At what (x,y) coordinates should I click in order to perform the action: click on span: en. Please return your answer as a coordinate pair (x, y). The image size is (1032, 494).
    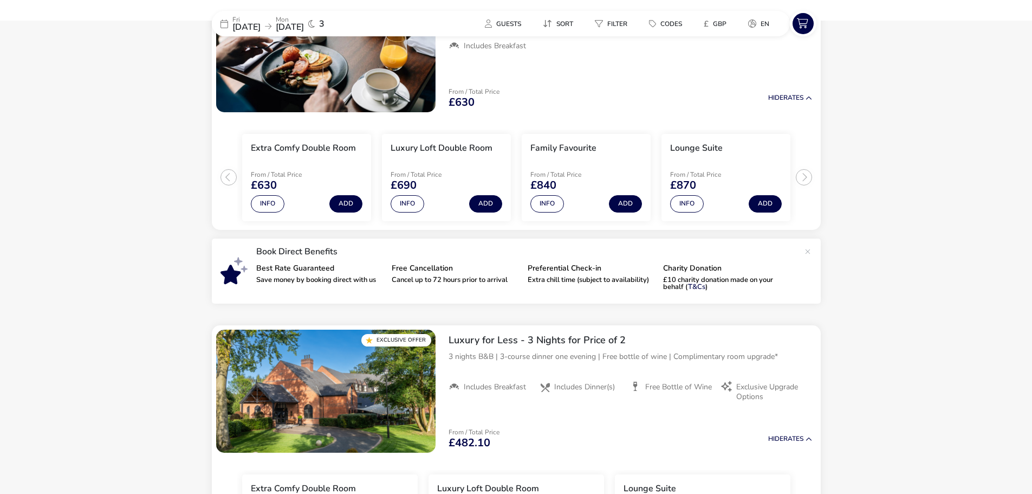
    Looking at the image, I should click on (765, 24).